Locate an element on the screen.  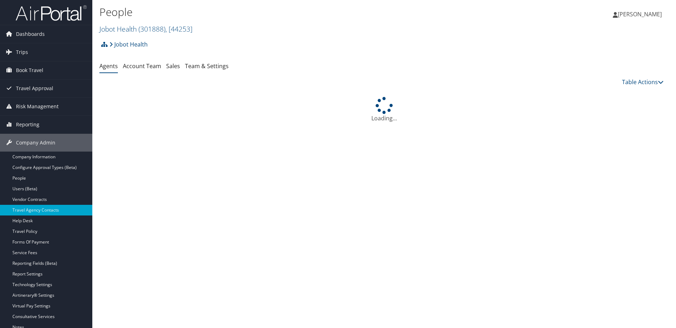
a: Table Actions is located at coordinates (643, 82).